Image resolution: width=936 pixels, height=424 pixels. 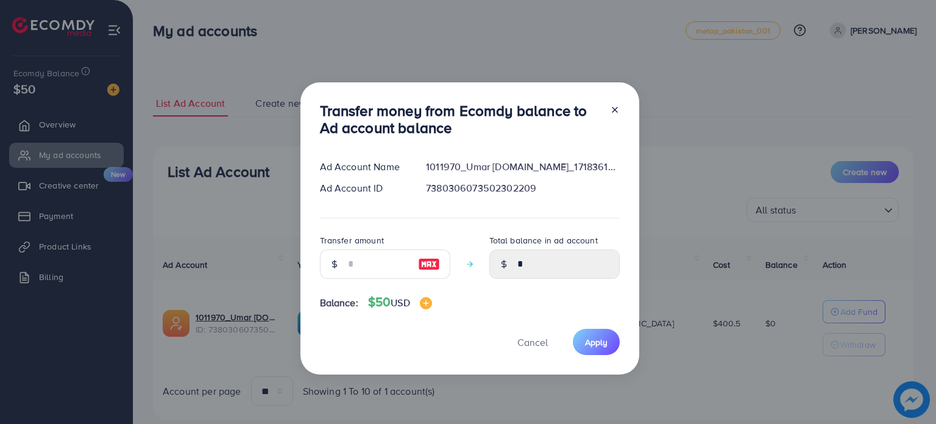 I want to click on div: Ad Account ID, so click(x=363, y=188).